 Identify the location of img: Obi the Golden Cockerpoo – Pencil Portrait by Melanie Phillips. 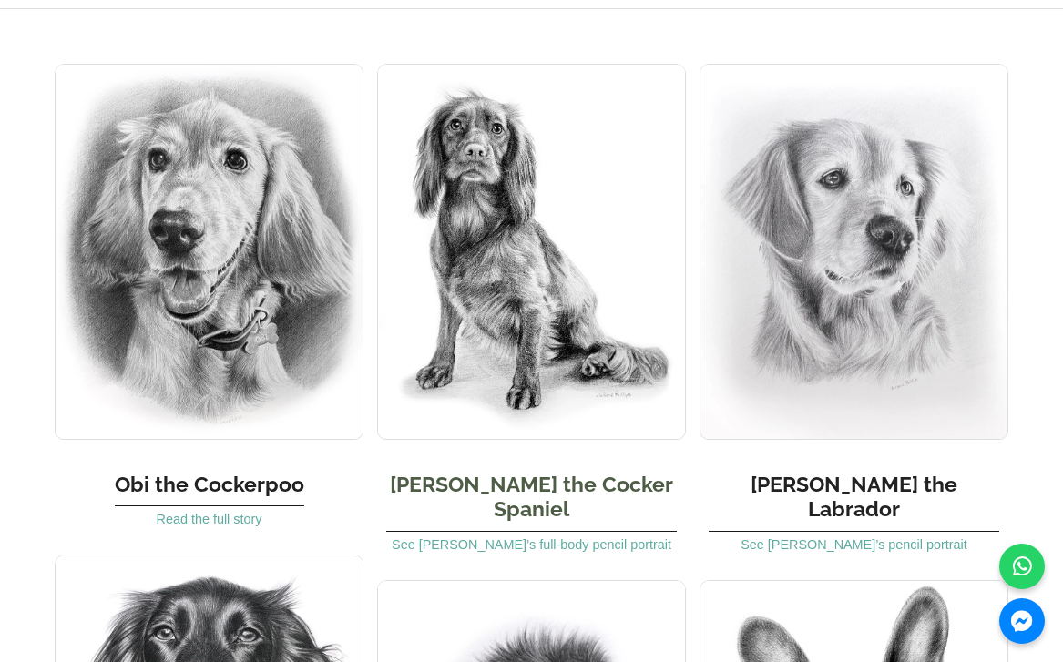
(209, 251).